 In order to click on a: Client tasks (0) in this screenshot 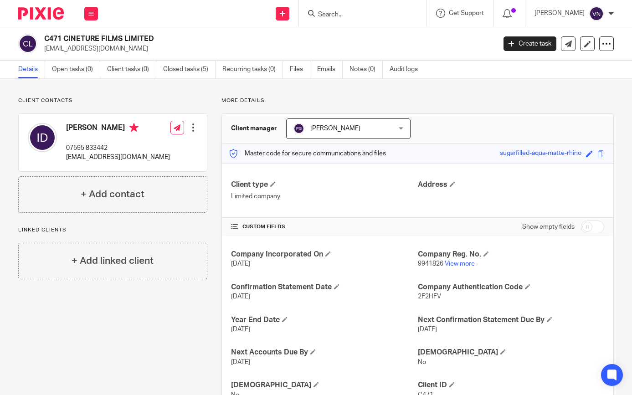, I will do `click(132, 69)`.